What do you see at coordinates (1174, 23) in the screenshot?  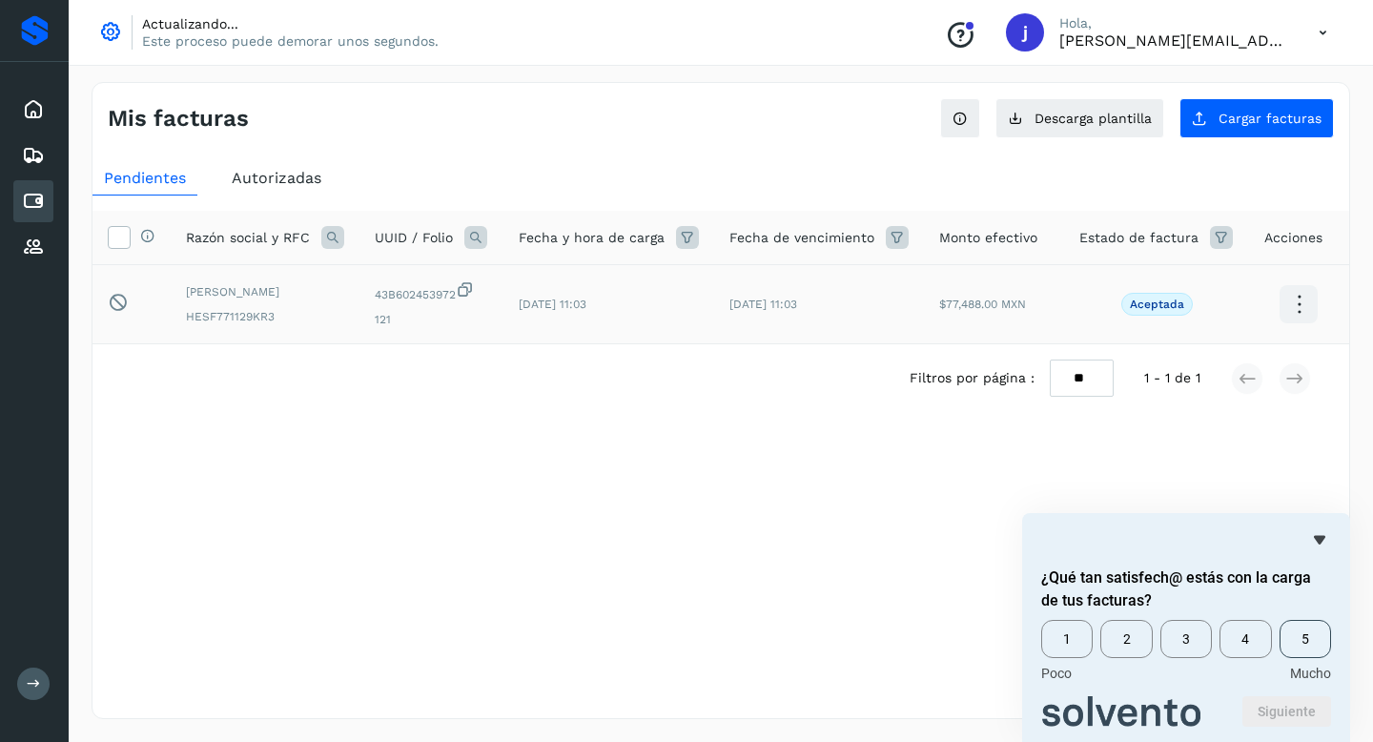 I see `p: Hola,` at bounding box center [1174, 23].